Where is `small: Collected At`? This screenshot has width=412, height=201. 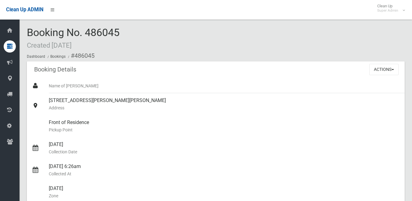
small: Collected At is located at coordinates (224, 173).